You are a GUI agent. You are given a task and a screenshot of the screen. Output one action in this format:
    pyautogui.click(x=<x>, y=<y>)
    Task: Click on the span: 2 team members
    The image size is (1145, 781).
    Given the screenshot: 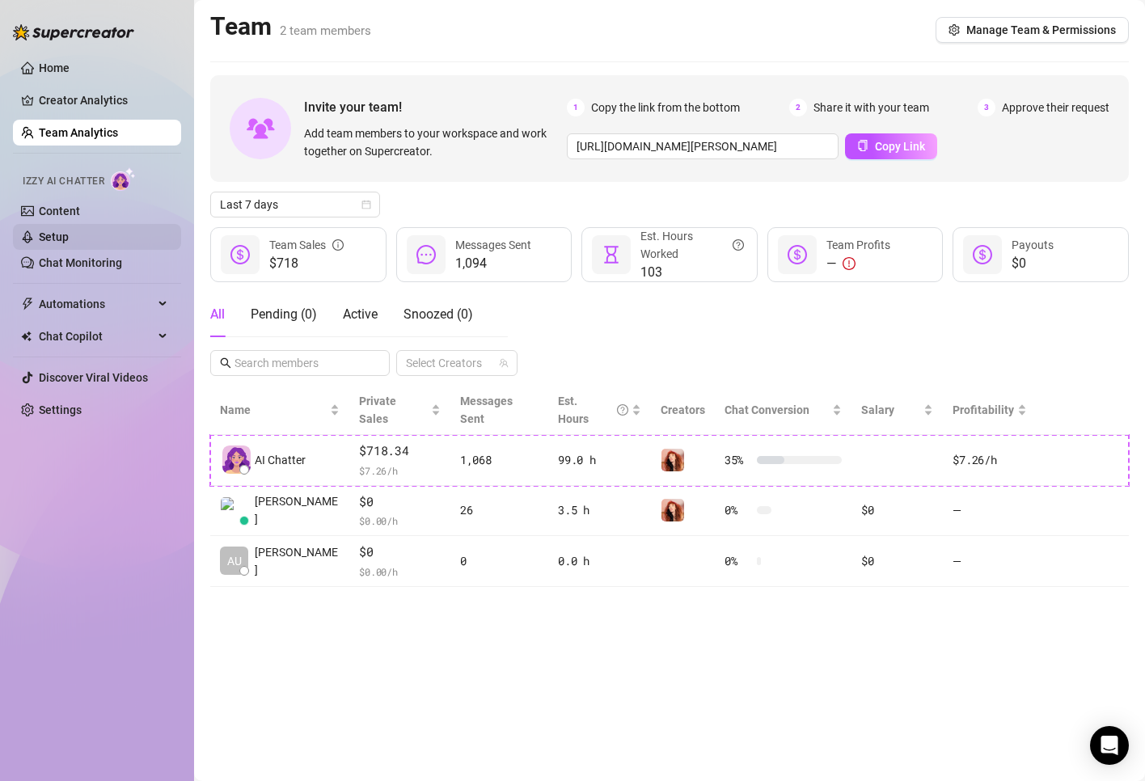 What is the action you would take?
    pyautogui.click(x=325, y=31)
    